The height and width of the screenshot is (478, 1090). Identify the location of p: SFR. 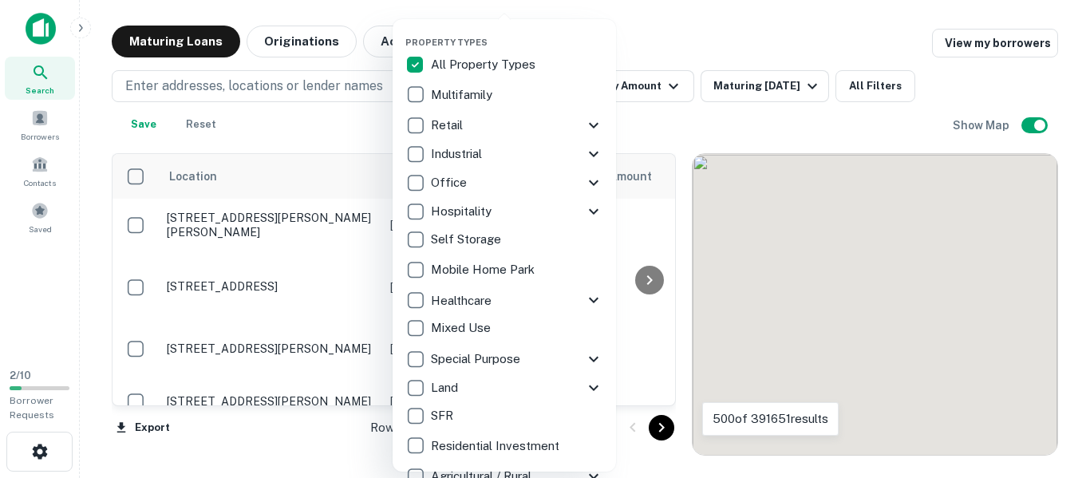
(444, 416).